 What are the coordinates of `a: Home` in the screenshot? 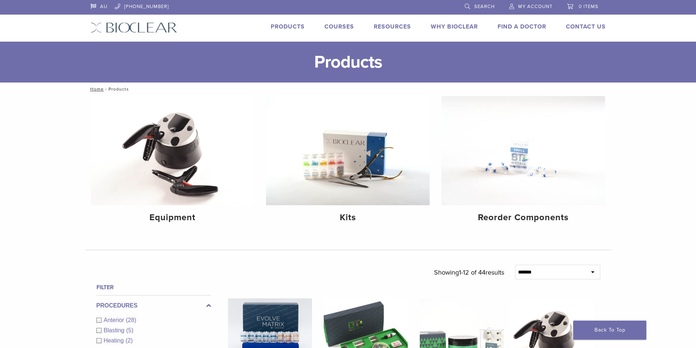 It's located at (96, 89).